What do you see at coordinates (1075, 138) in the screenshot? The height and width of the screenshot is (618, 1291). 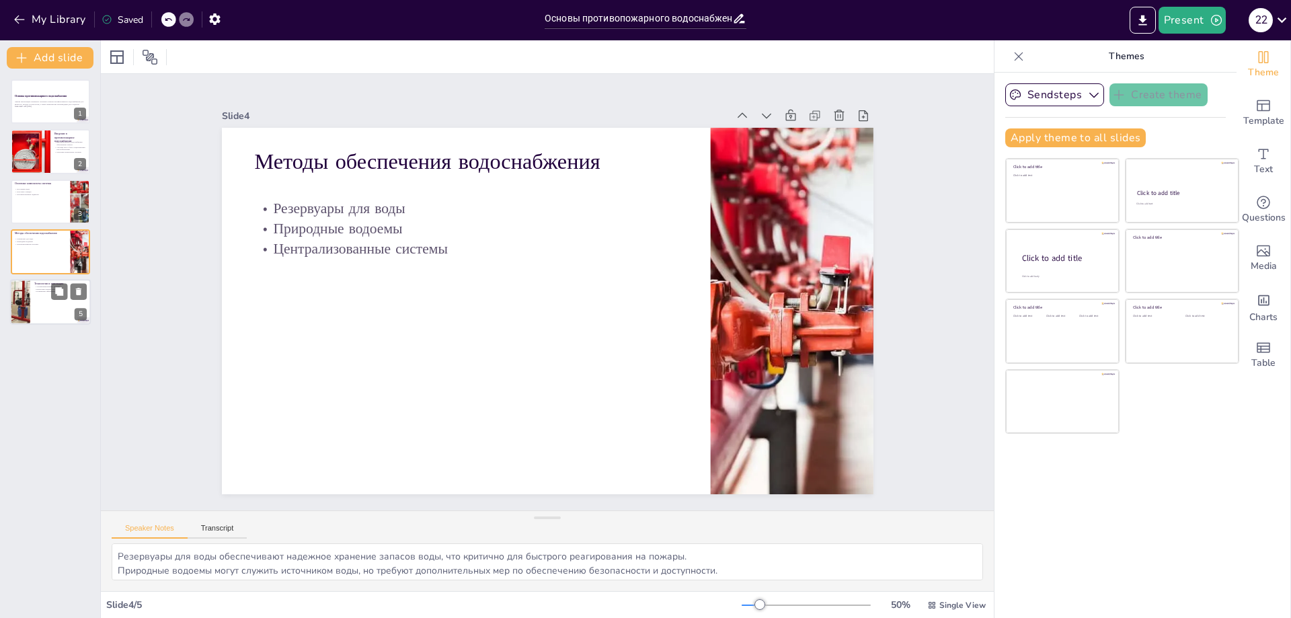 I see `button: Apply theme to all slides` at bounding box center [1075, 138].